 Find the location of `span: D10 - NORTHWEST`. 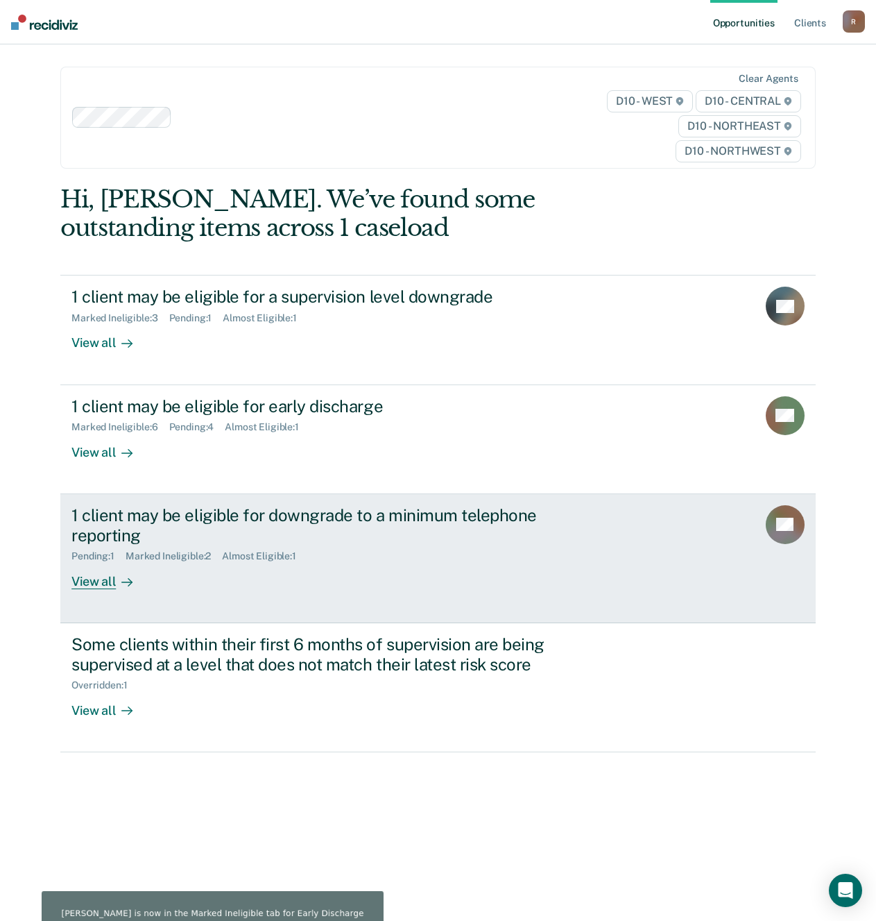

span: D10 - NORTHWEST is located at coordinates (738, 151).